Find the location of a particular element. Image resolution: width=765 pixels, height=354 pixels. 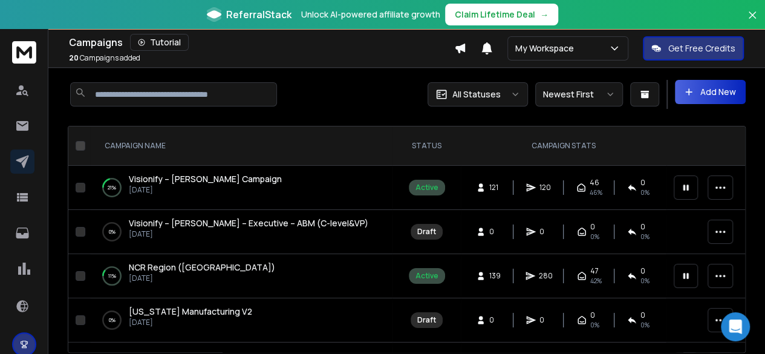

button: Claim Lifetime Deal→ is located at coordinates (502, 15).